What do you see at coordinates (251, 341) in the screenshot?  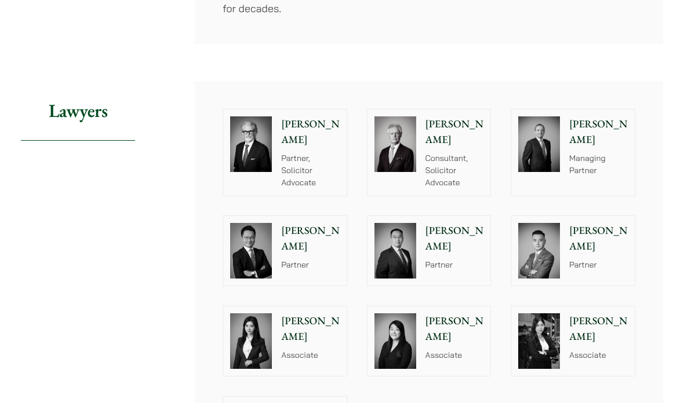 I see `img: Florence Yan photo` at bounding box center [251, 341].